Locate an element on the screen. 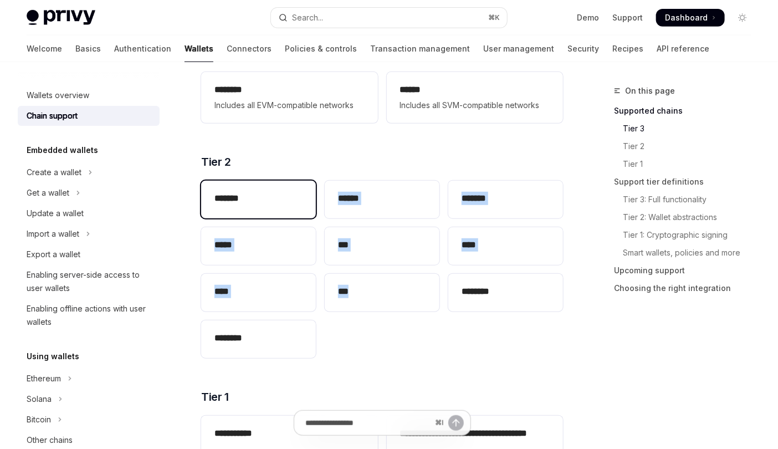 This screenshot has height=449, width=778. button: Open search is located at coordinates (389, 18).